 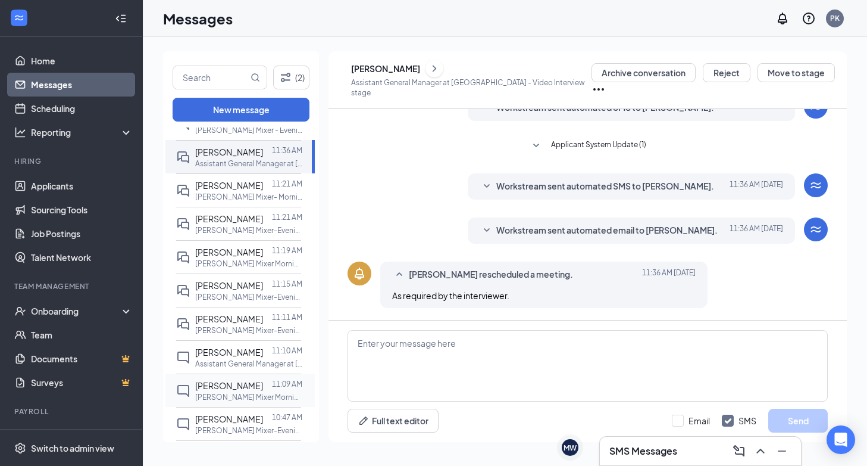 What do you see at coordinates (211, 77) in the screenshot?
I see `input: Search` at bounding box center [211, 77].